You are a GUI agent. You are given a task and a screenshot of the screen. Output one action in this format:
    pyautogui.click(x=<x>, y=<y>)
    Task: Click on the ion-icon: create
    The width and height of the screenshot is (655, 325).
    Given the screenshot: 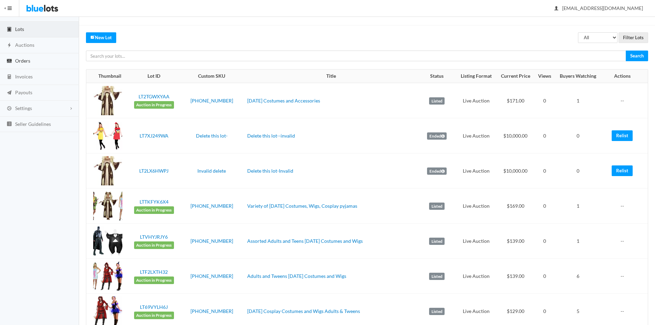 What is the action you would take?
    pyautogui.click(x=93, y=37)
    